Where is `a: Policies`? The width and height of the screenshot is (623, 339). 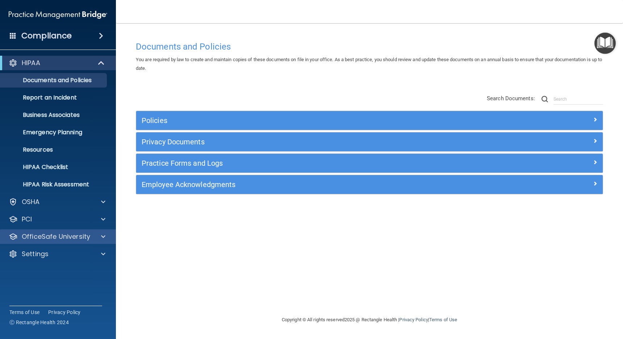 a: Policies is located at coordinates (369, 121).